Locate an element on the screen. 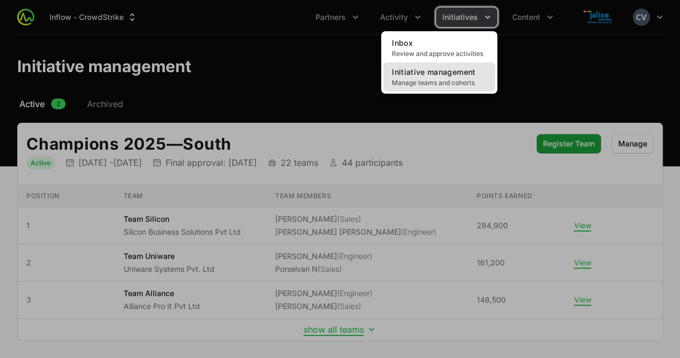  a: InboxReview and approve activities is located at coordinates (439, 48).